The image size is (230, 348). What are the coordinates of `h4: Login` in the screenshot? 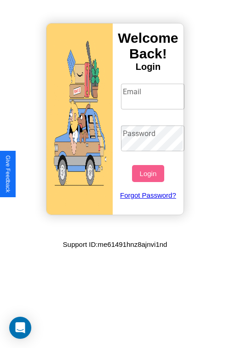 It's located at (148, 67).